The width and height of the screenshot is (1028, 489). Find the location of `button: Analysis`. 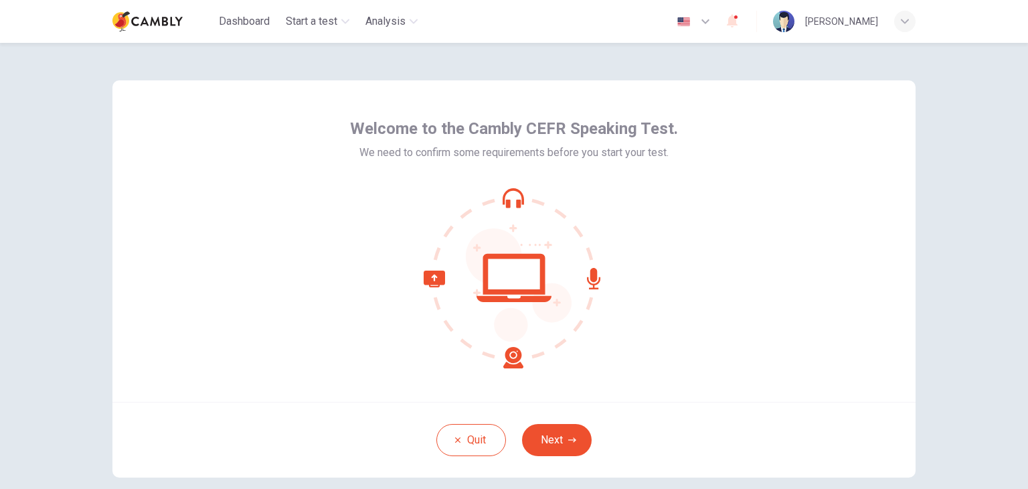

button: Analysis is located at coordinates (391, 21).